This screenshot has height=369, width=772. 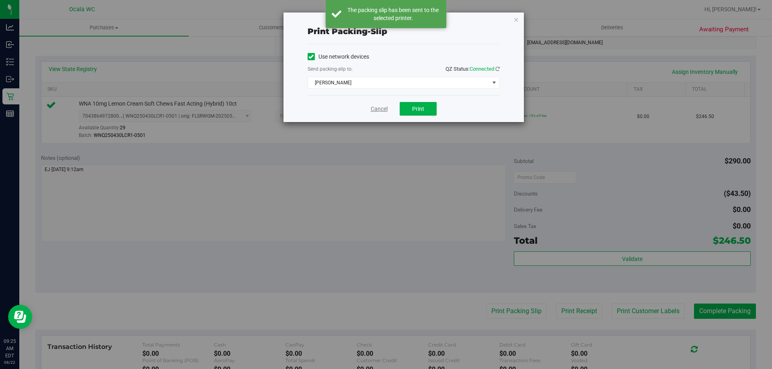 What do you see at coordinates (347, 31) in the screenshot?
I see `span: Print packing-slip` at bounding box center [347, 31].